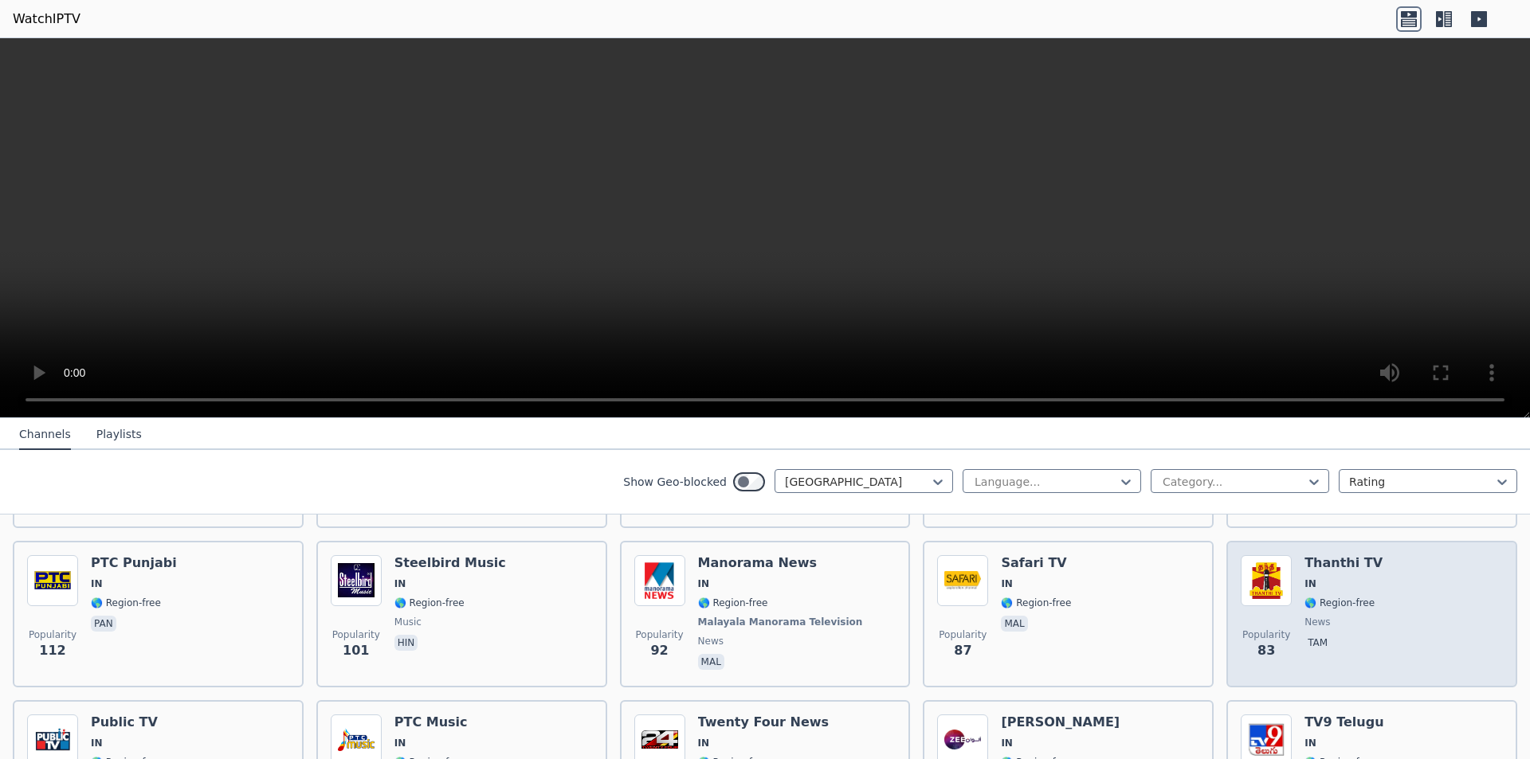 The height and width of the screenshot is (759, 1530). I want to click on h6: Manorama News, so click(782, 563).